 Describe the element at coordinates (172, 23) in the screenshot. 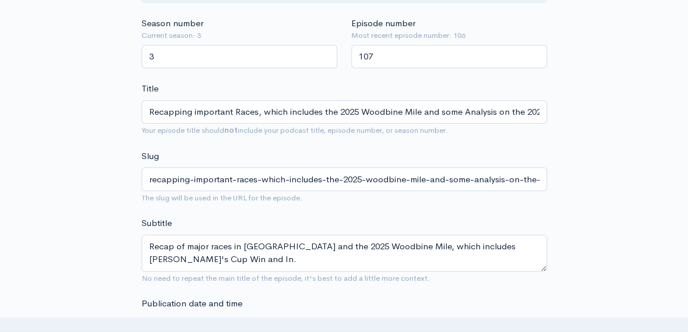

I see `label: Season number` at that location.